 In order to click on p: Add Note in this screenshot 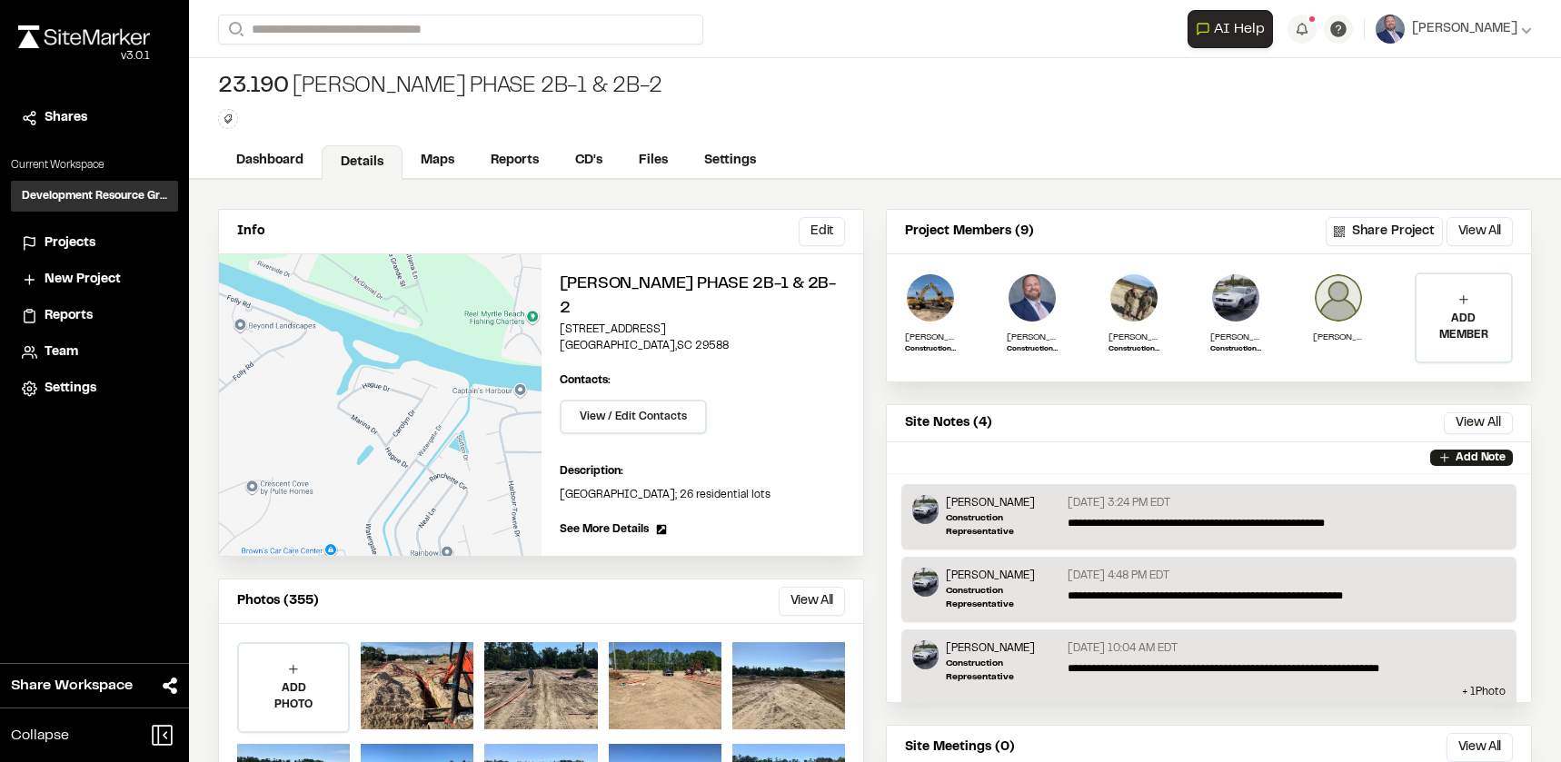, I will do `click(1480, 458)`.